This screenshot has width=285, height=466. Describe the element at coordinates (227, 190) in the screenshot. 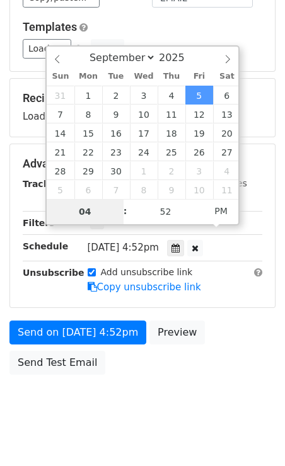

I see `span: October 11, 2025` at that location.